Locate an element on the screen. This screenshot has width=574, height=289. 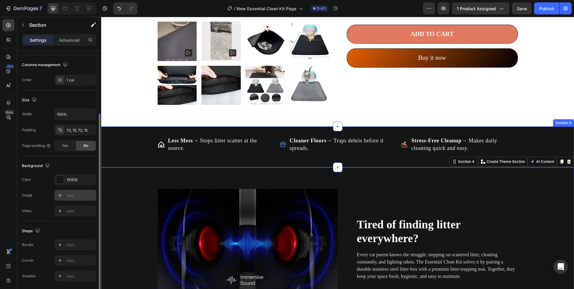
p: Create Theme Section is located at coordinates (405, 145).